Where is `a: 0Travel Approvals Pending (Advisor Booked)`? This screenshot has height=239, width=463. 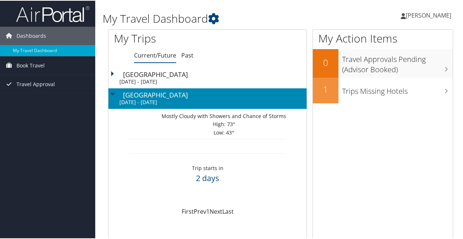
a: 0Travel Approvals Pending (Advisor Booked) is located at coordinates (382, 62).